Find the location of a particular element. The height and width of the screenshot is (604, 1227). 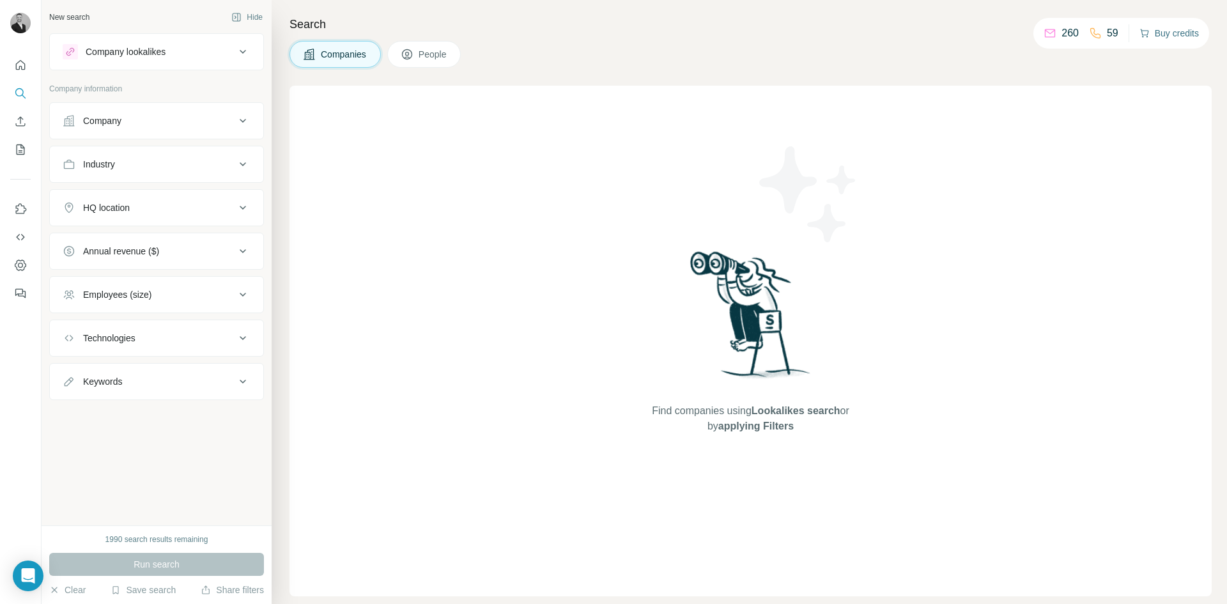

h4: Search is located at coordinates (750, 24).